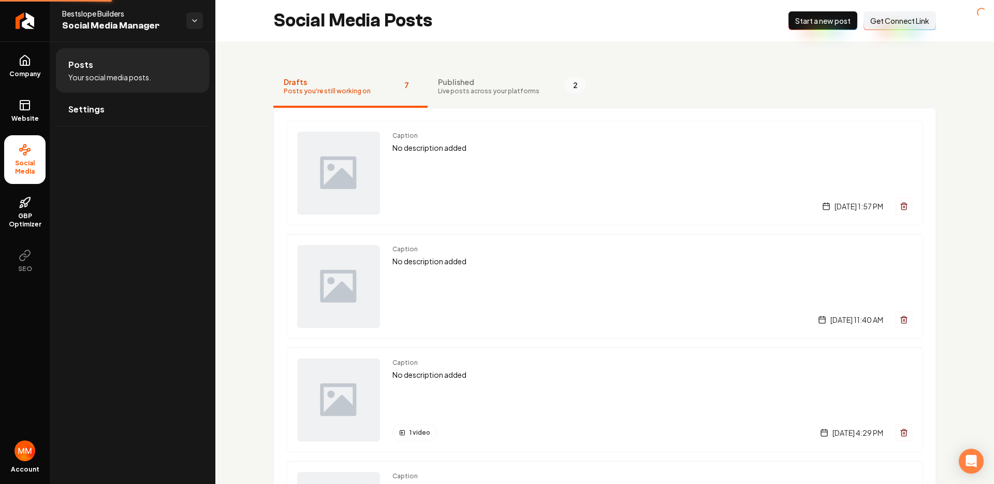 The image size is (994, 484). What do you see at coordinates (25, 450) in the screenshot?
I see `button: Open user button` at bounding box center [25, 450].